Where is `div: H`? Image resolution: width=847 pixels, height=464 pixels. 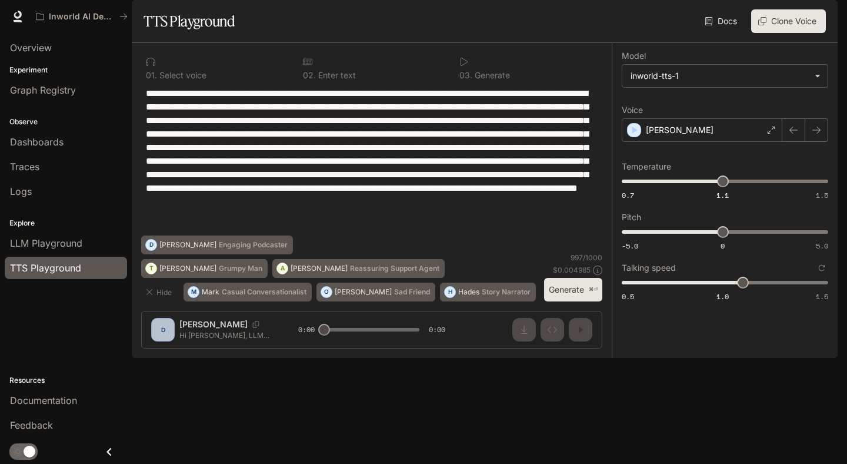
div: H is located at coordinates (450, 292).